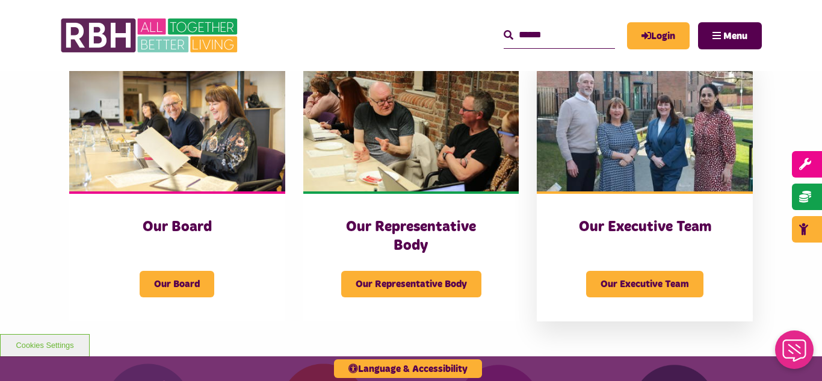 The width and height of the screenshot is (822, 381). I want to click on h3: Our Executive Team, so click(645, 227).